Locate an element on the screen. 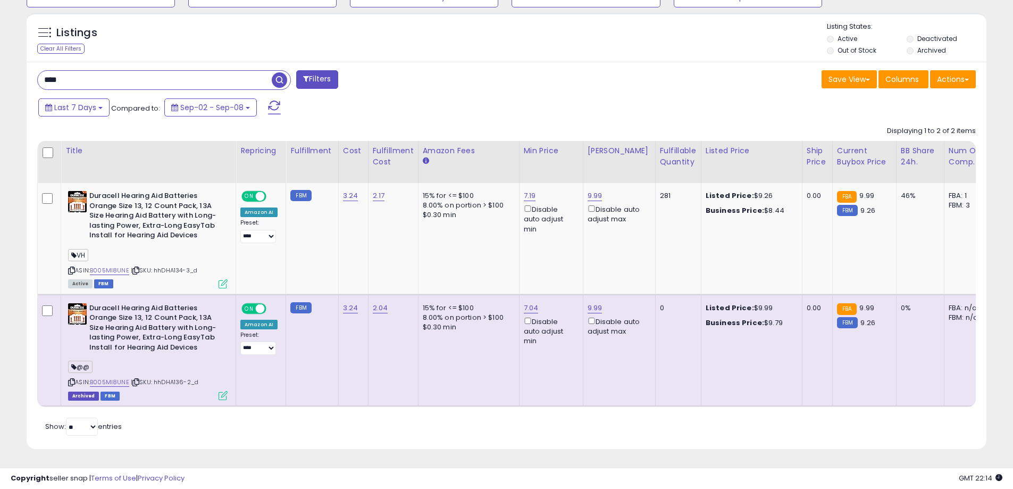 The height and width of the screenshot is (489, 1013). button: Last 7 Days is located at coordinates (74, 107).